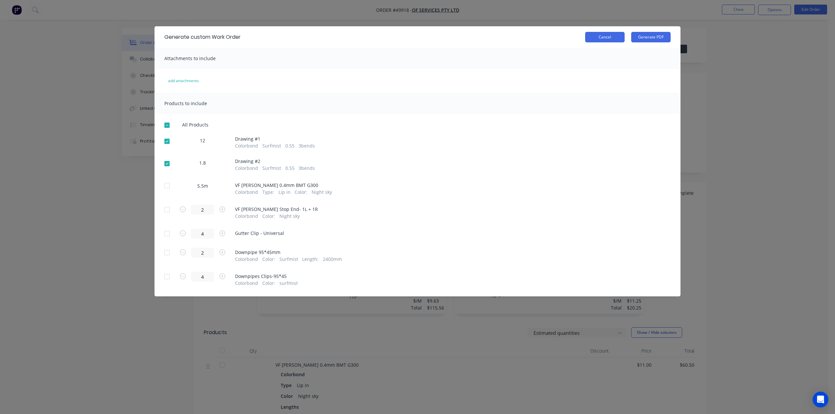 The height and width of the screenshot is (414, 835). What do you see at coordinates (288, 252) in the screenshot?
I see `span: Downpipe 95*45mm` at bounding box center [288, 252].